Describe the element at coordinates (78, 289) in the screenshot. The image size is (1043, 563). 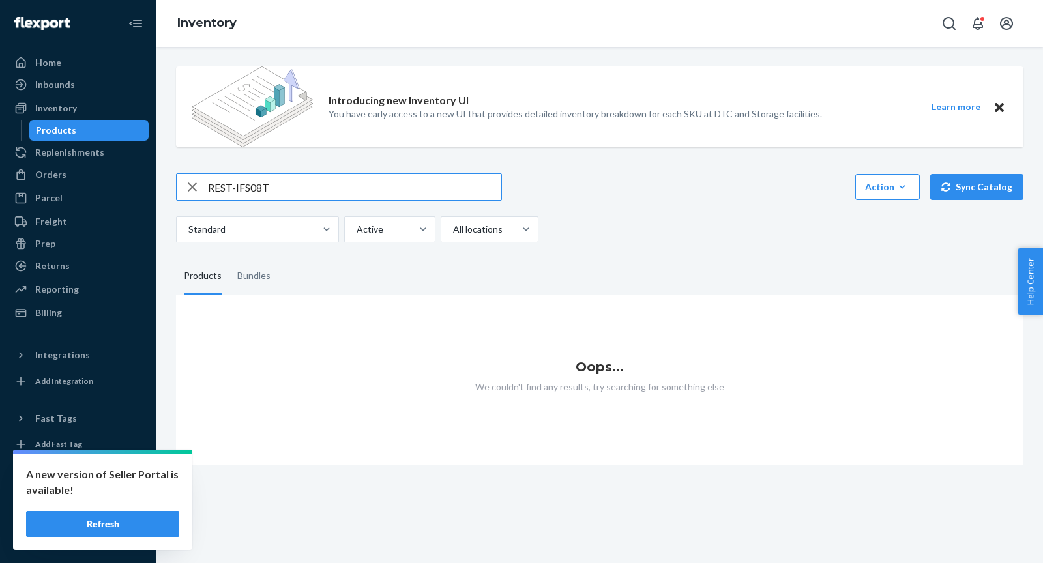
I see `a: Reporting` at that location.